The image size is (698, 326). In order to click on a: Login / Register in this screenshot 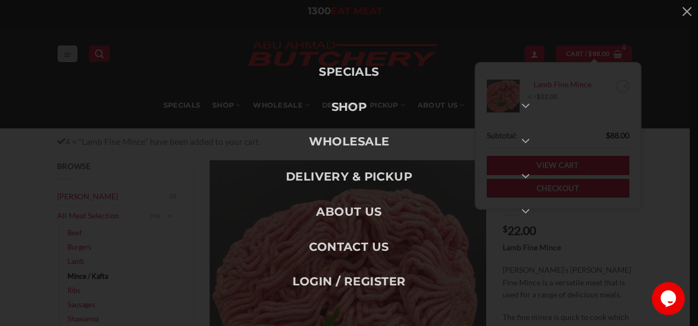, I will do `click(349, 281)`.